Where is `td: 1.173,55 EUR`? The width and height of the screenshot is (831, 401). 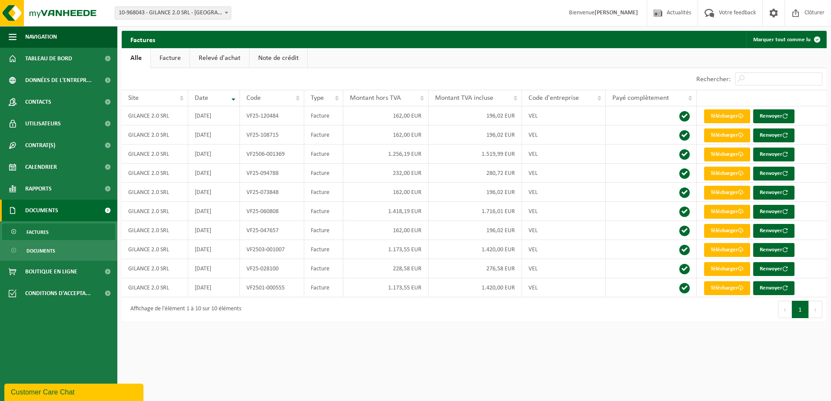 td: 1.173,55 EUR is located at coordinates (385, 288).